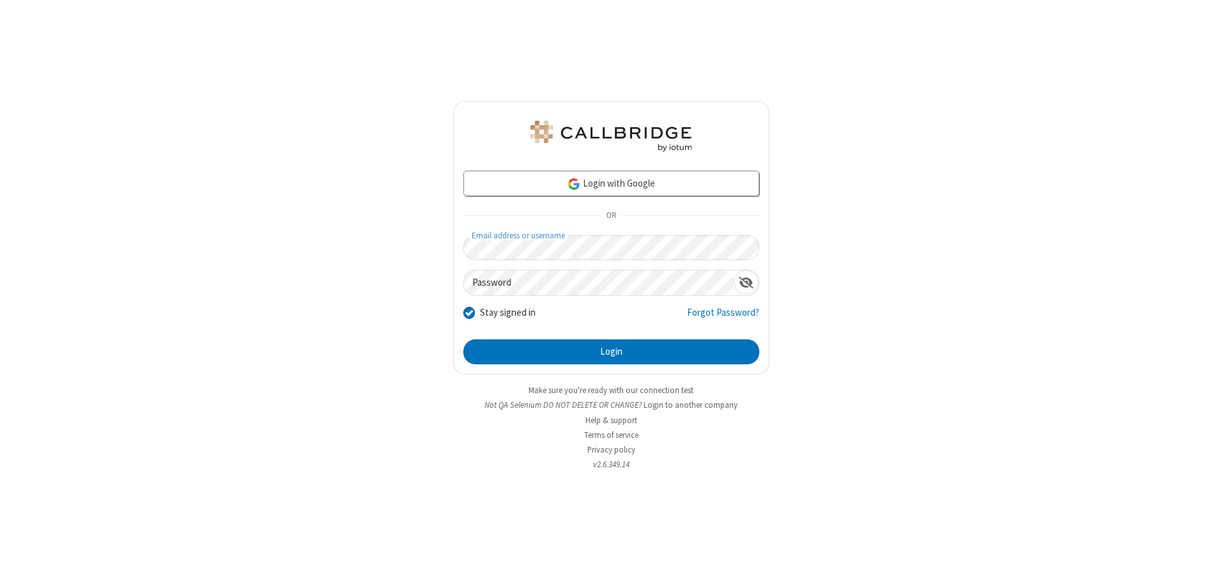  I want to click on a: Terms of service, so click(611, 435).